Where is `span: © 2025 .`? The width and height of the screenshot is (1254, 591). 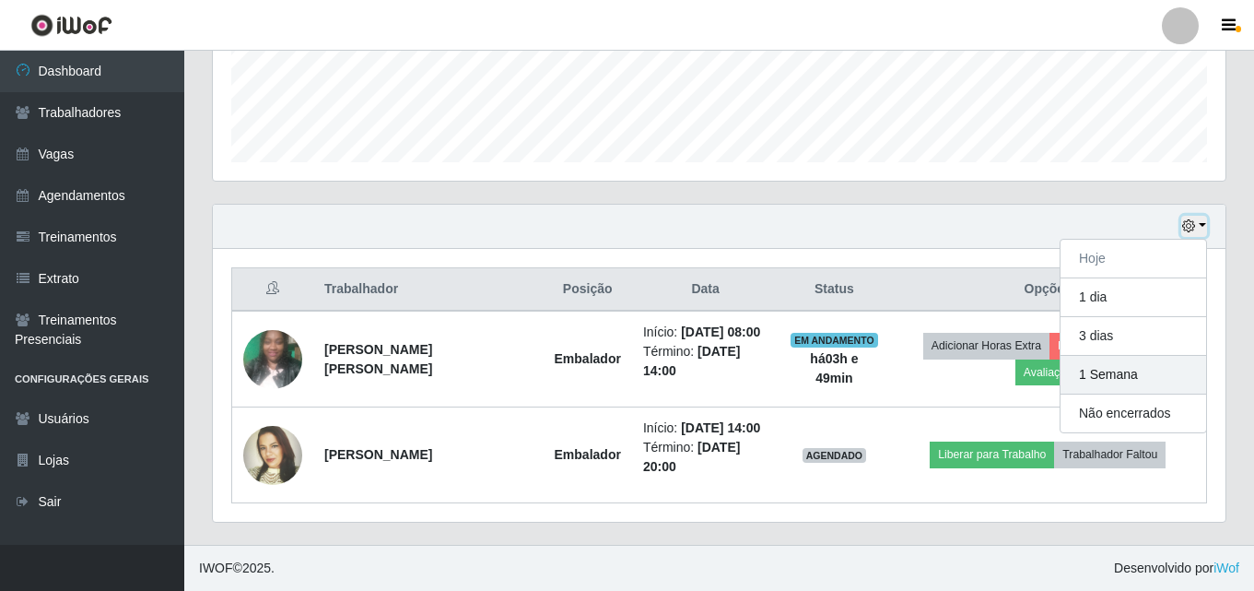
span: © 2025 . is located at coordinates (237, 567).